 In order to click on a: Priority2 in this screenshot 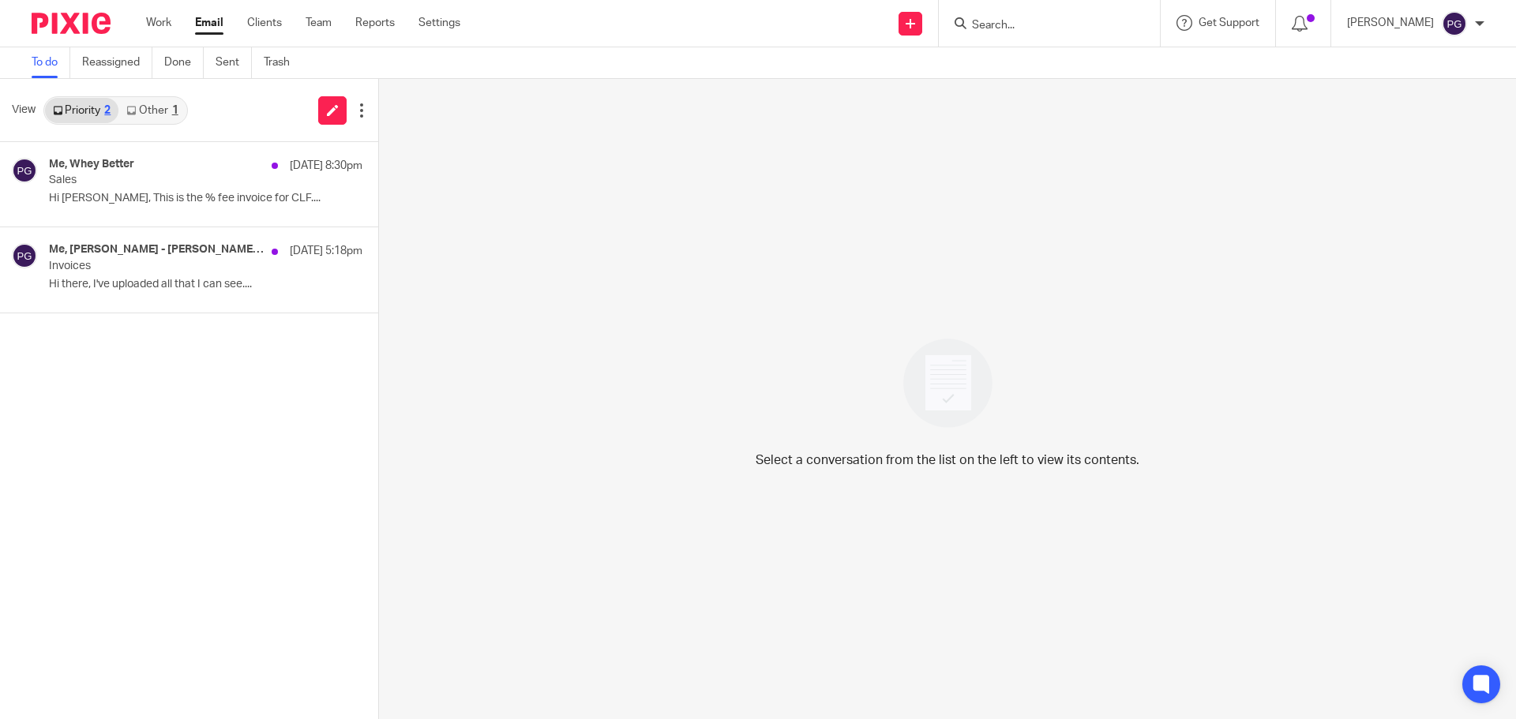, I will do `click(81, 111)`.